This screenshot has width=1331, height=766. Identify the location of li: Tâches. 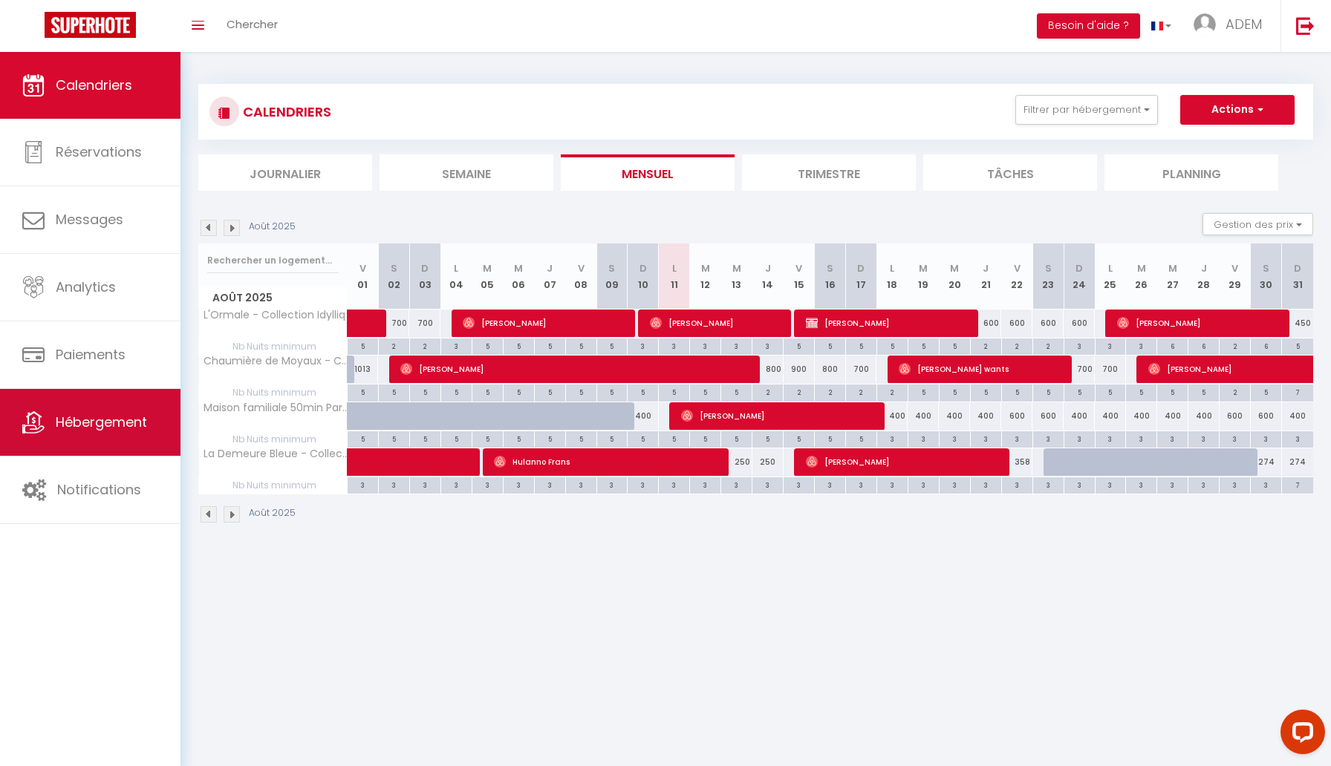
(1010, 172).